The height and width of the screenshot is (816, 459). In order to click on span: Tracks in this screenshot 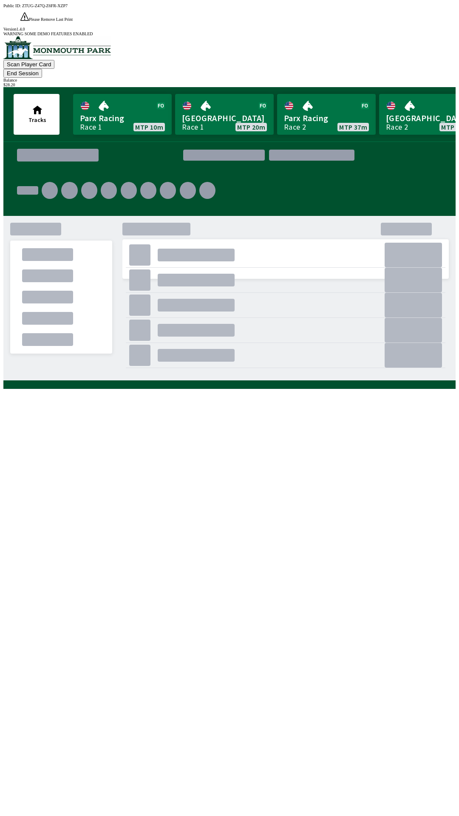, I will do `click(37, 120)`.